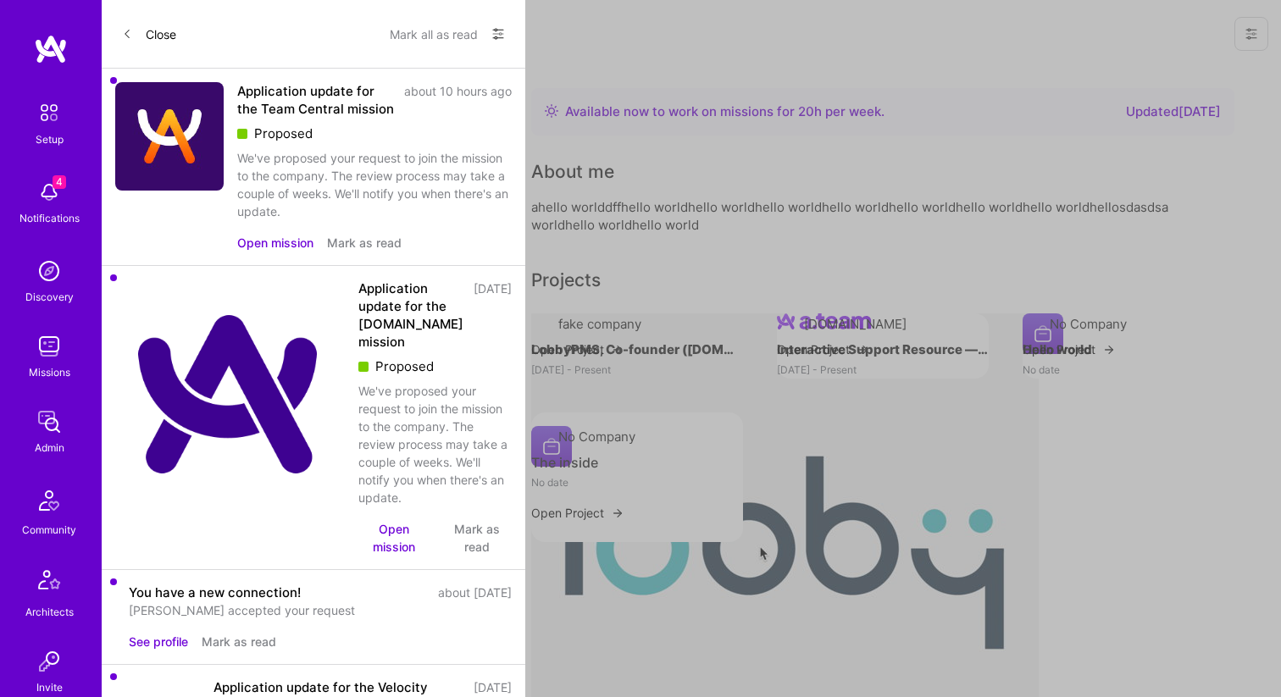 This screenshot has height=697, width=1281. Describe the element at coordinates (49, 139) in the screenshot. I see `div: Setup` at that location.